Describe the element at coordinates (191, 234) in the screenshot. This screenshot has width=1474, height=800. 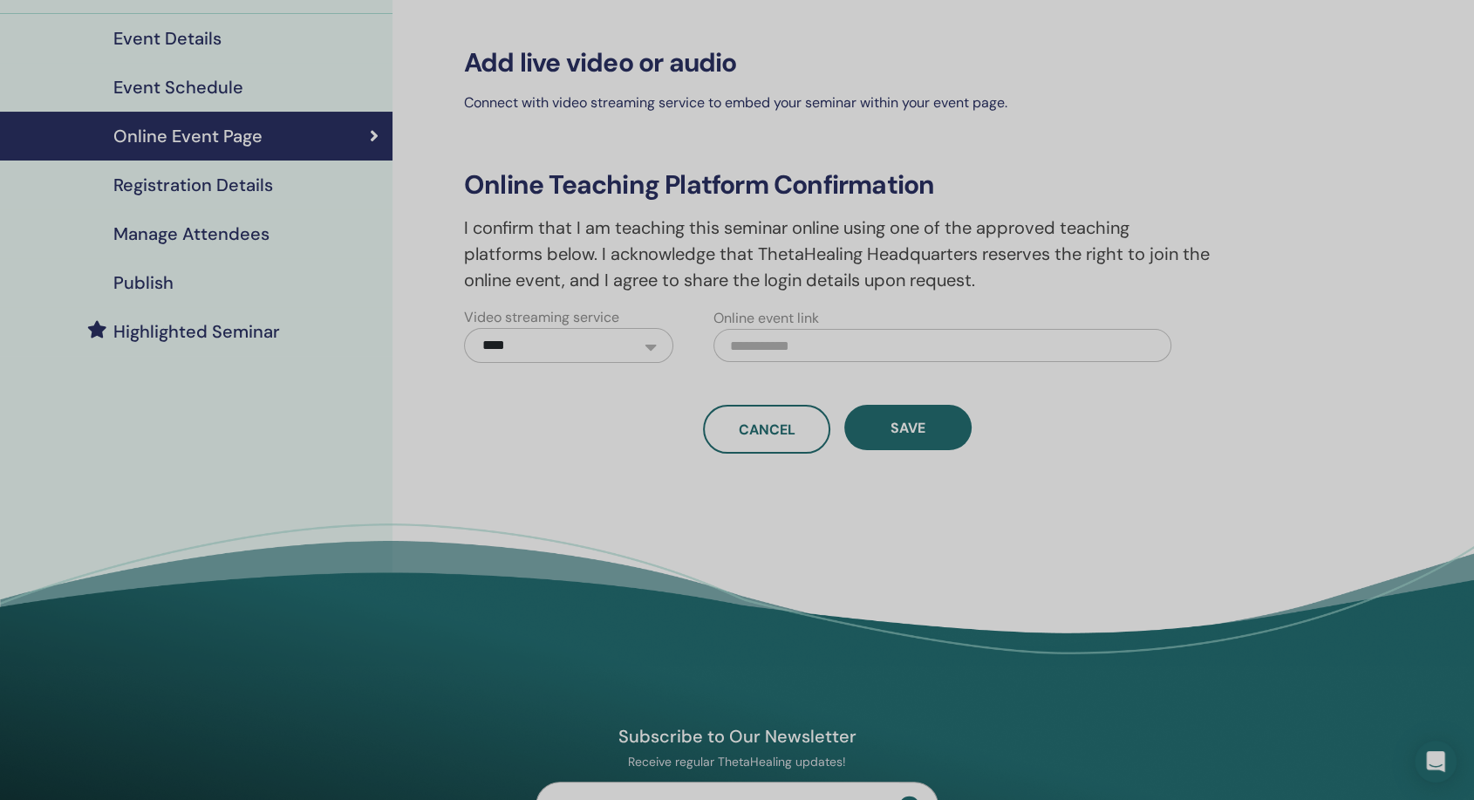
I see `h4: Manage Attendees` at that location.